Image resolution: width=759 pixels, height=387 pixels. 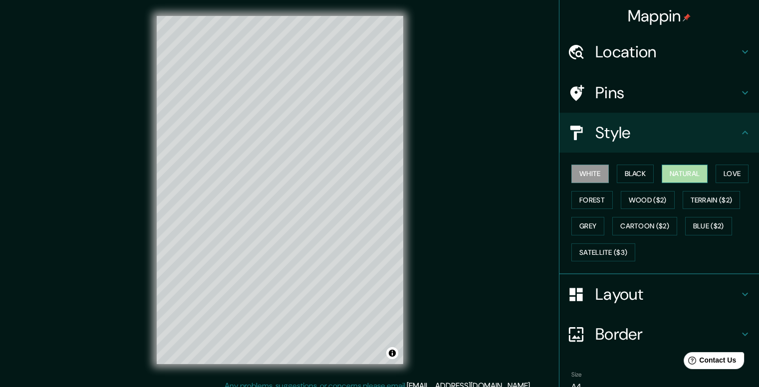 What do you see at coordinates (648, 200) in the screenshot?
I see `button: Wood ($2)` at bounding box center [648, 200].